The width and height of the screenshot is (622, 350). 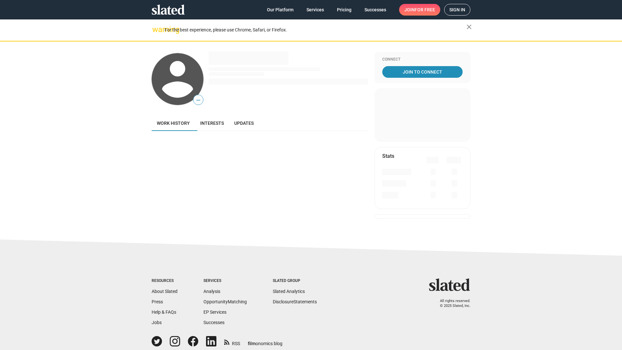 What do you see at coordinates (164, 312) in the screenshot?
I see `a: Help & FAQs` at bounding box center [164, 312].